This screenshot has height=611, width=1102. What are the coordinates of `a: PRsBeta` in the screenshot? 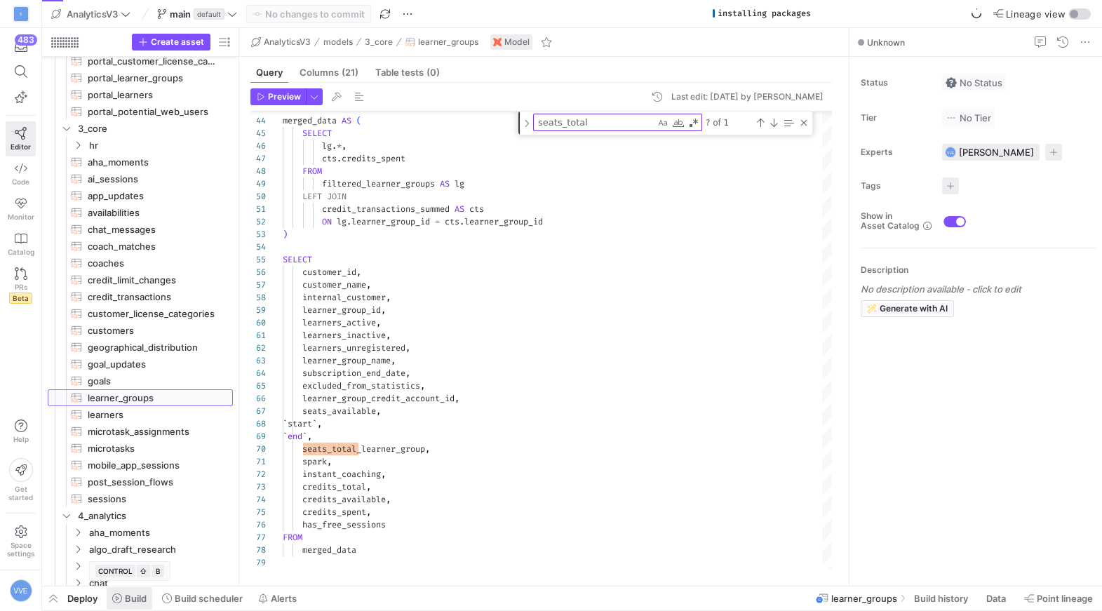 It's located at (20, 285).